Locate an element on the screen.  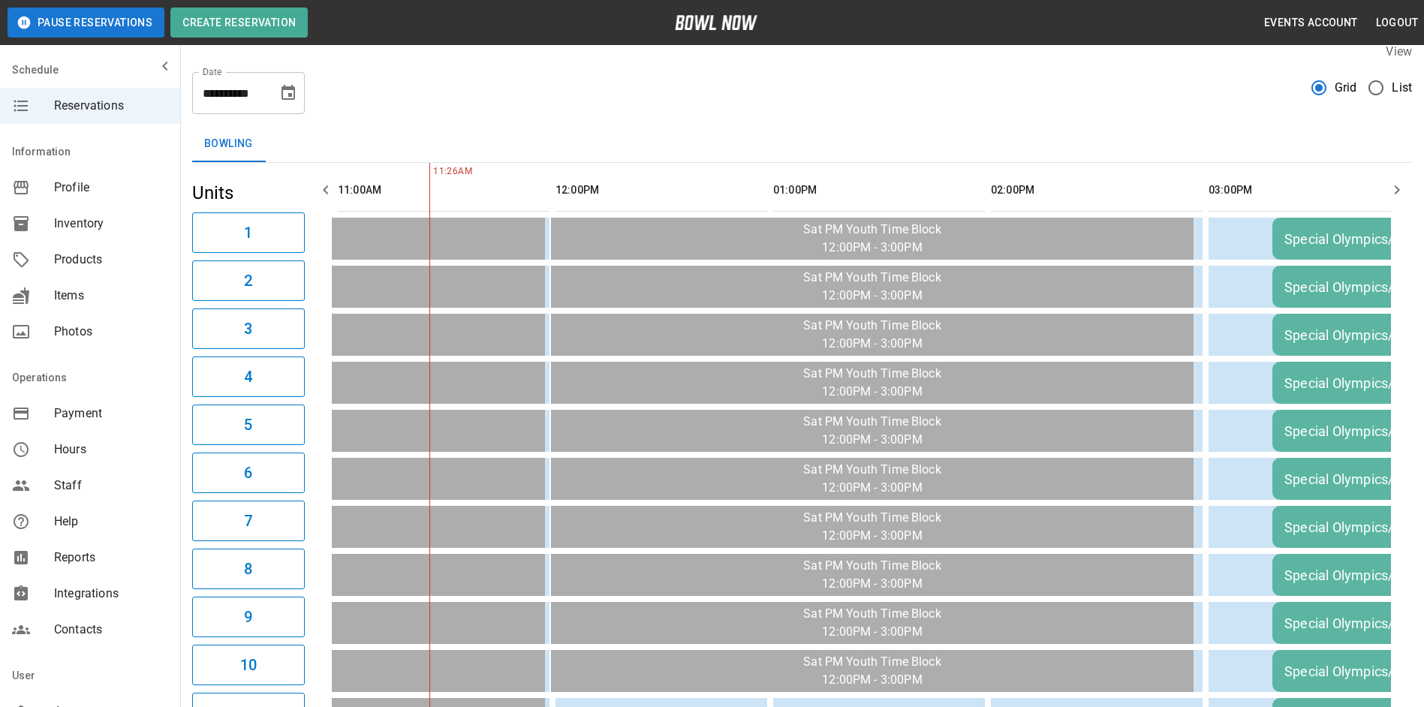
span: Products is located at coordinates (111, 260).